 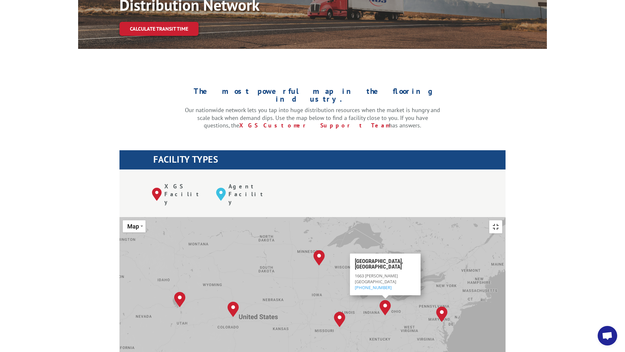 I want to click on div: Minneapolis, MN, so click(x=319, y=257).